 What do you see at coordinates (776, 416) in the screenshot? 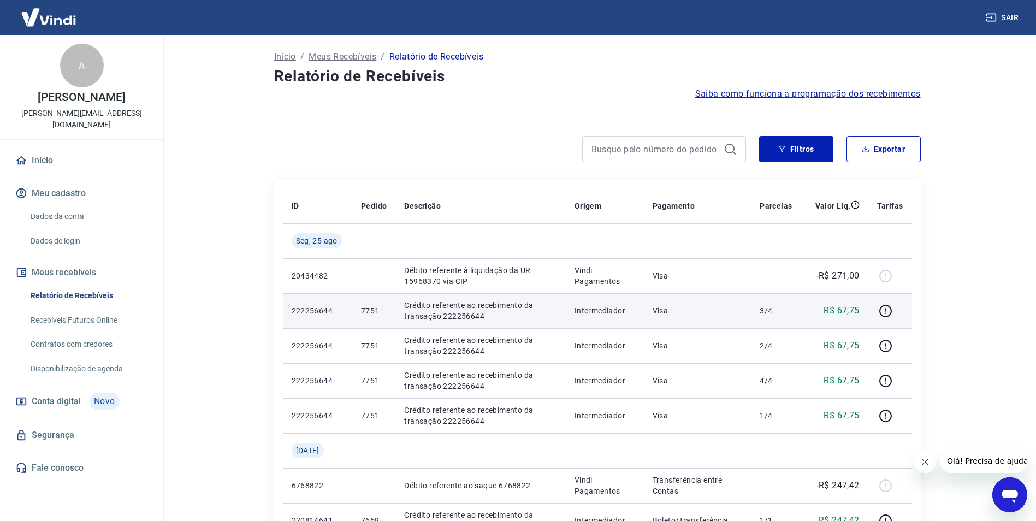
I see `p: 1/4` at bounding box center [776, 416].